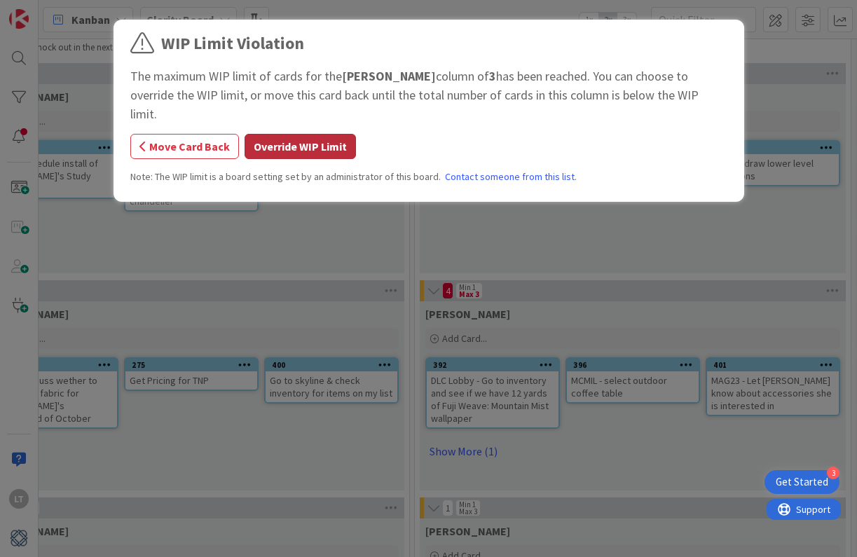 Image resolution: width=857 pixels, height=557 pixels. I want to click on b: 3, so click(492, 76).